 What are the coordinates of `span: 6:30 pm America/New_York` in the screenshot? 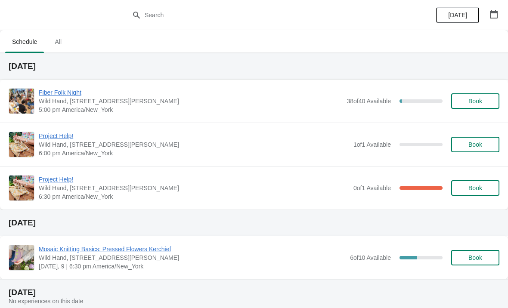 It's located at (194, 197).